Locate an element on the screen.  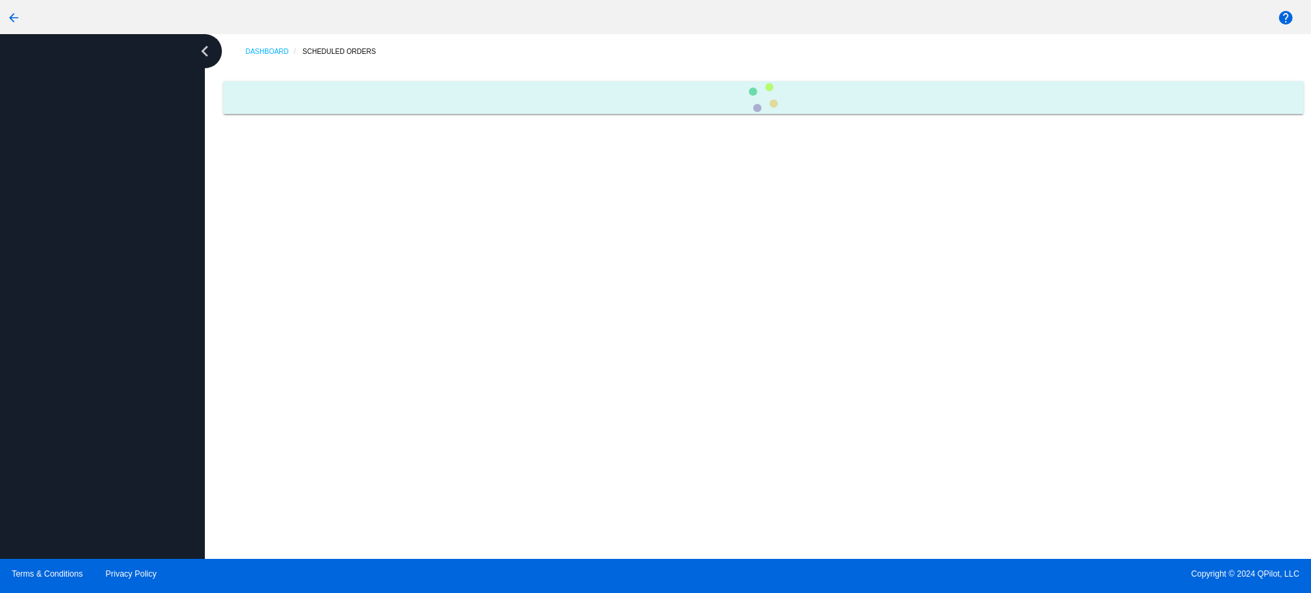
a: Scheduled Orders is located at coordinates (345, 51).